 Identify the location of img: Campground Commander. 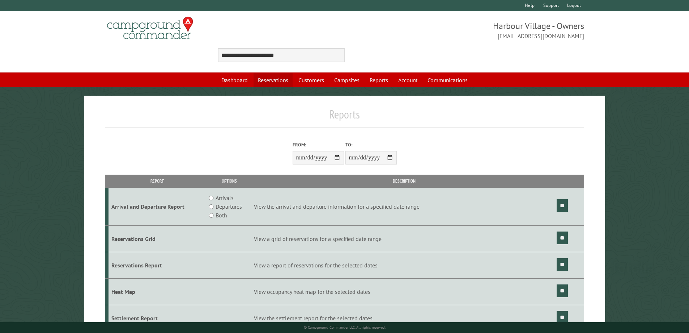
(150, 28).